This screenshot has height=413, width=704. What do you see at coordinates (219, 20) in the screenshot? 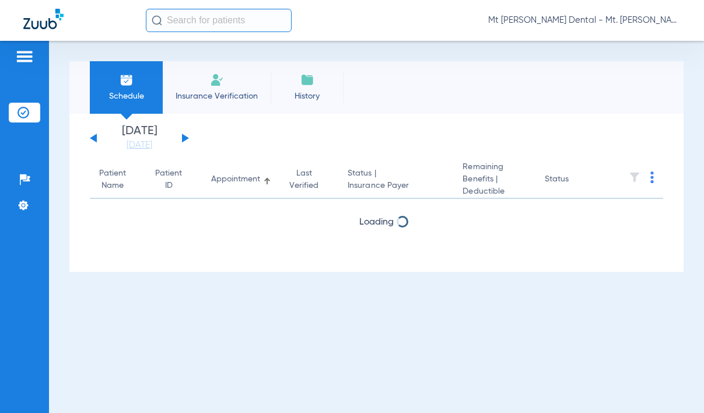
I see `input: Search for patients` at bounding box center [219, 20].